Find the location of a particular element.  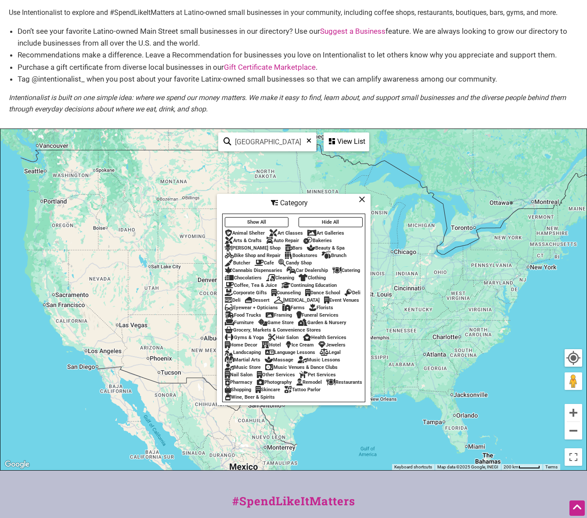

a: Suggest a Business is located at coordinates (352, 31).